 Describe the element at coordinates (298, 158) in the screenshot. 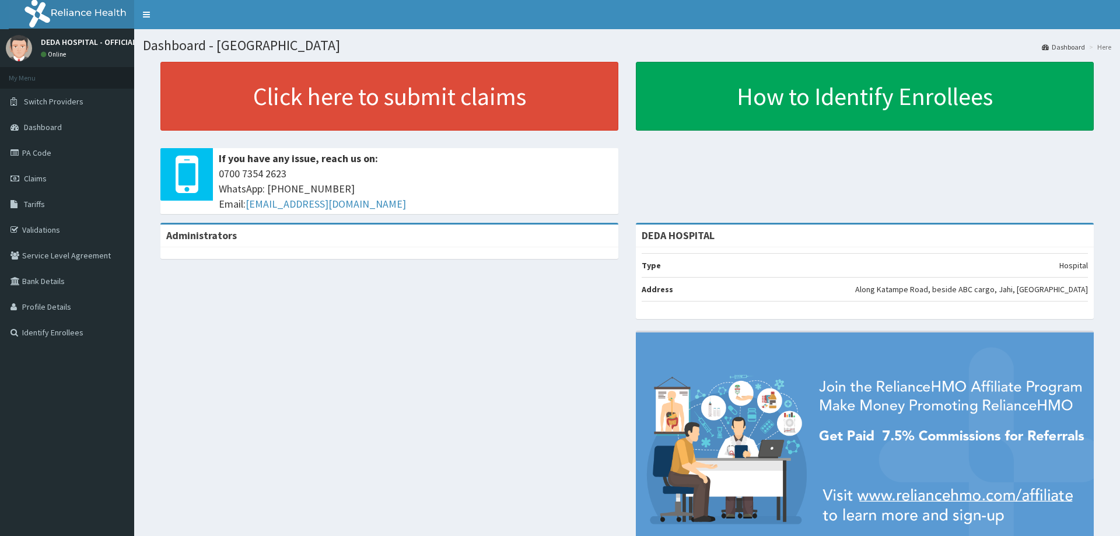

I see `b: If you have any issue, reach us on:` at that location.